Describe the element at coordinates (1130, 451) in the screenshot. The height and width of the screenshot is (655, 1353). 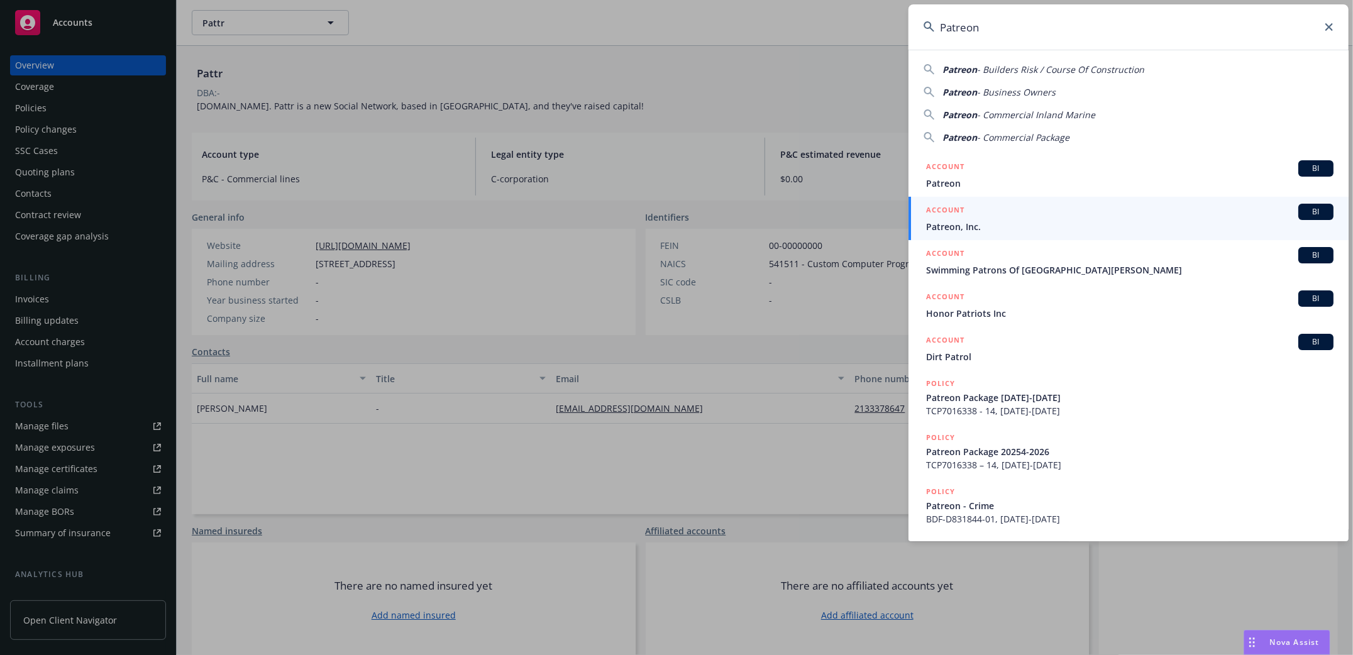
I see `span: Patreon Package 20254-2026` at that location.